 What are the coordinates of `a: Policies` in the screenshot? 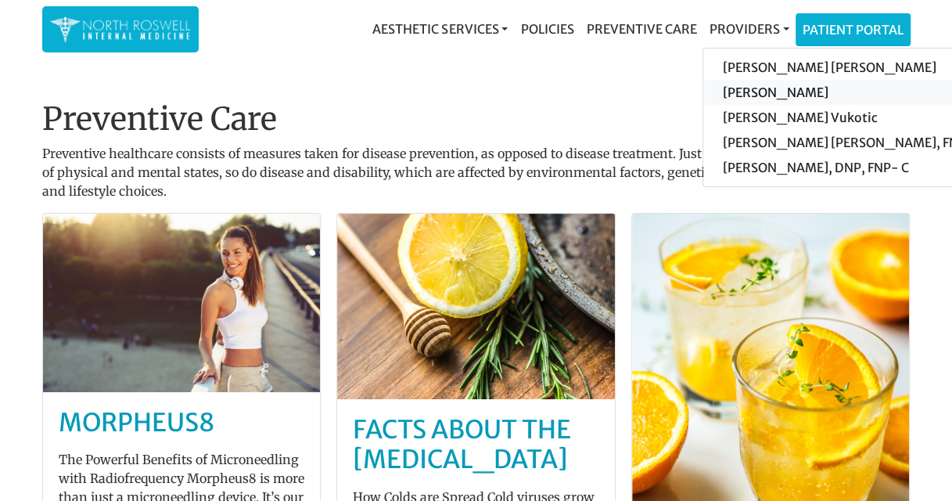 It's located at (547, 29).